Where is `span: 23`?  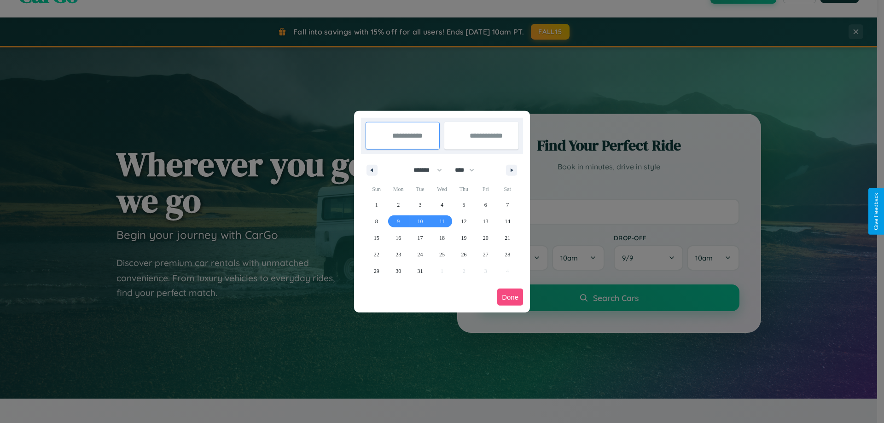
span: 23 is located at coordinates (398, 255).